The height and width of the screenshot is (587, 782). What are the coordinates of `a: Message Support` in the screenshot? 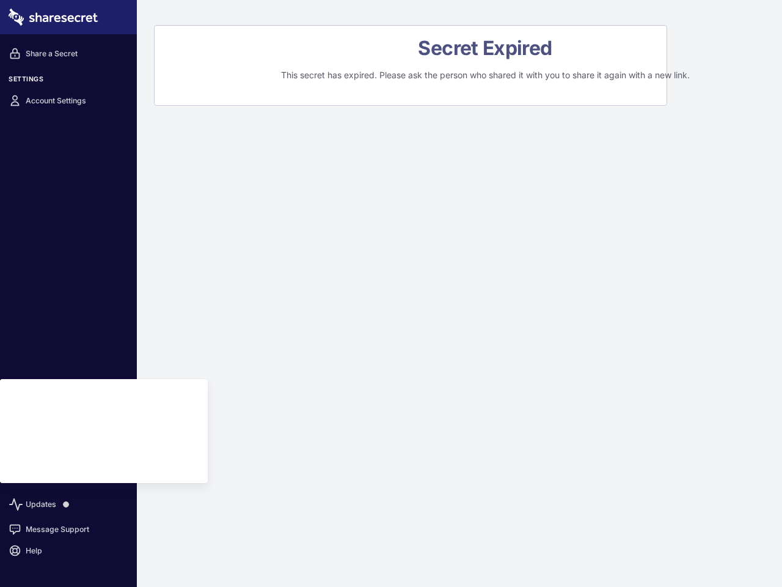 It's located at (68, 529).